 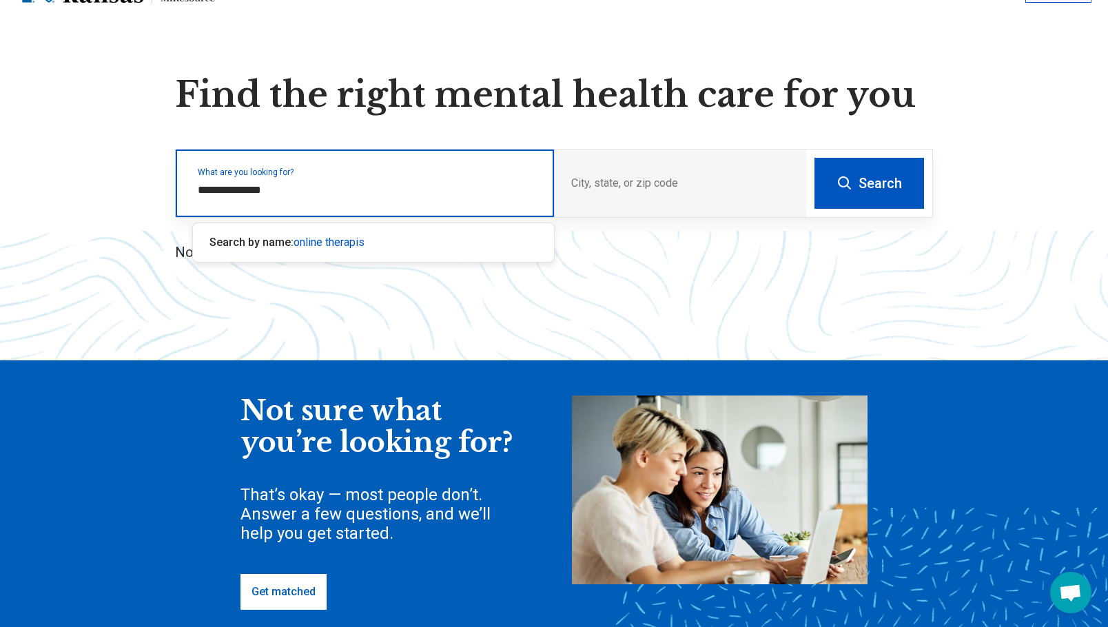 What do you see at coordinates (283, 592) in the screenshot?
I see `a: Get matched` at bounding box center [283, 592].